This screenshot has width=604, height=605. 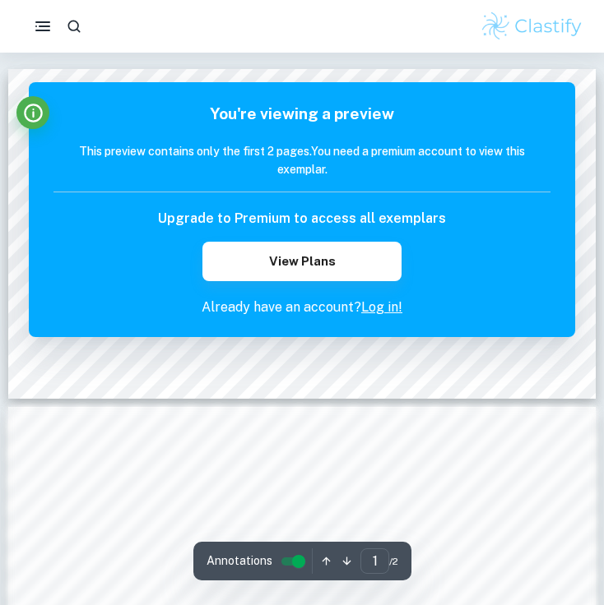 I want to click on button: View Plans, so click(x=302, y=262).